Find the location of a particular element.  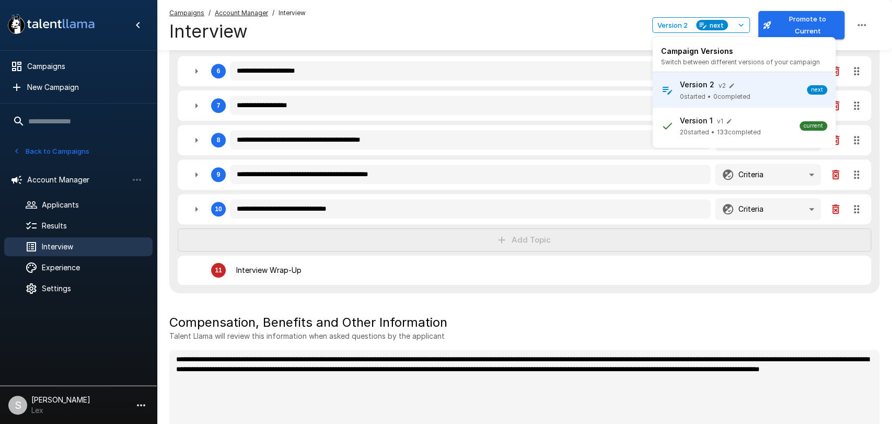

span: v 2 is located at coordinates (722, 85).